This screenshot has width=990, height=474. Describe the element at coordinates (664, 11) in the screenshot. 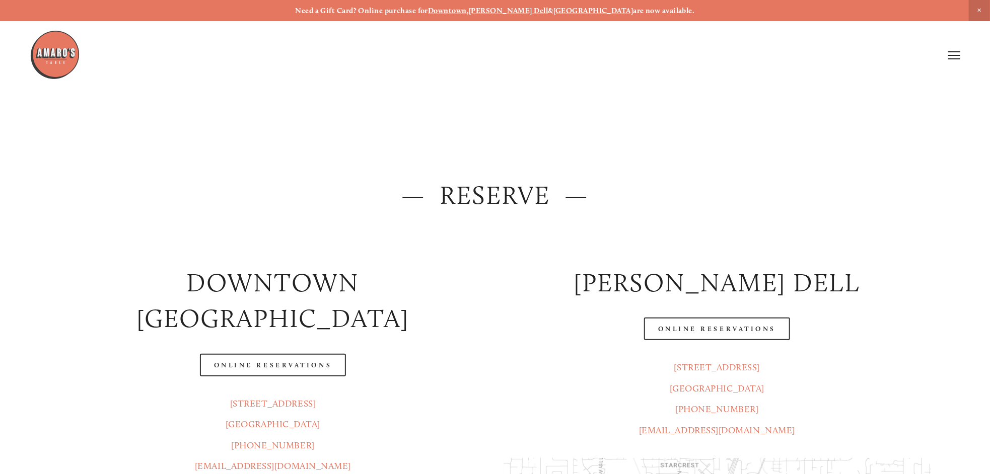

I see `strong: are now available.` at that location.